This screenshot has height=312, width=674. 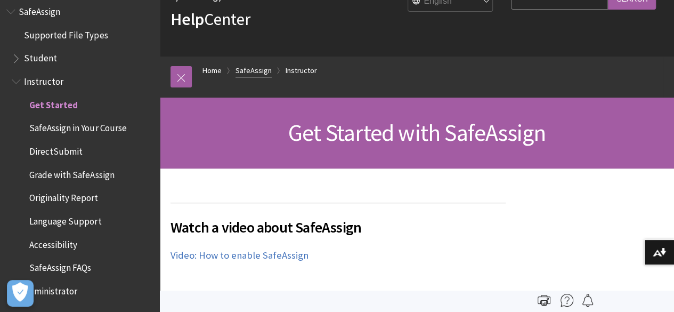 What do you see at coordinates (187, 19) in the screenshot?
I see `strong: Help` at bounding box center [187, 19].